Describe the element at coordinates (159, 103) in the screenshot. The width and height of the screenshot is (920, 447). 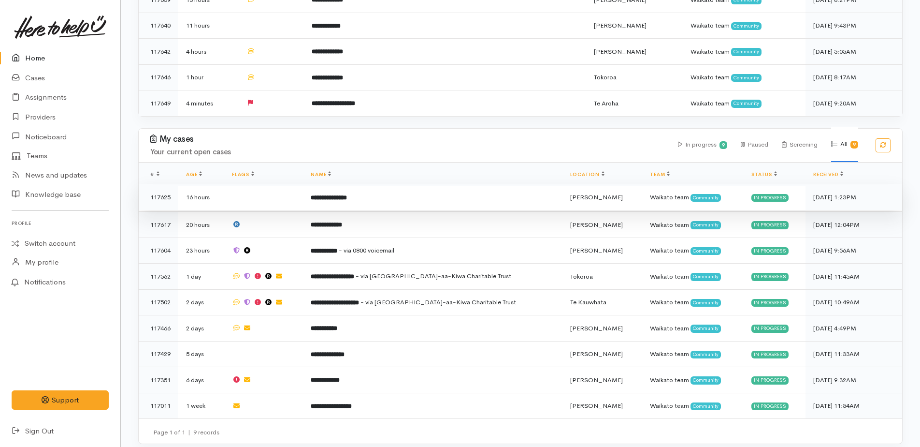
I see `td: 117649` at that location.